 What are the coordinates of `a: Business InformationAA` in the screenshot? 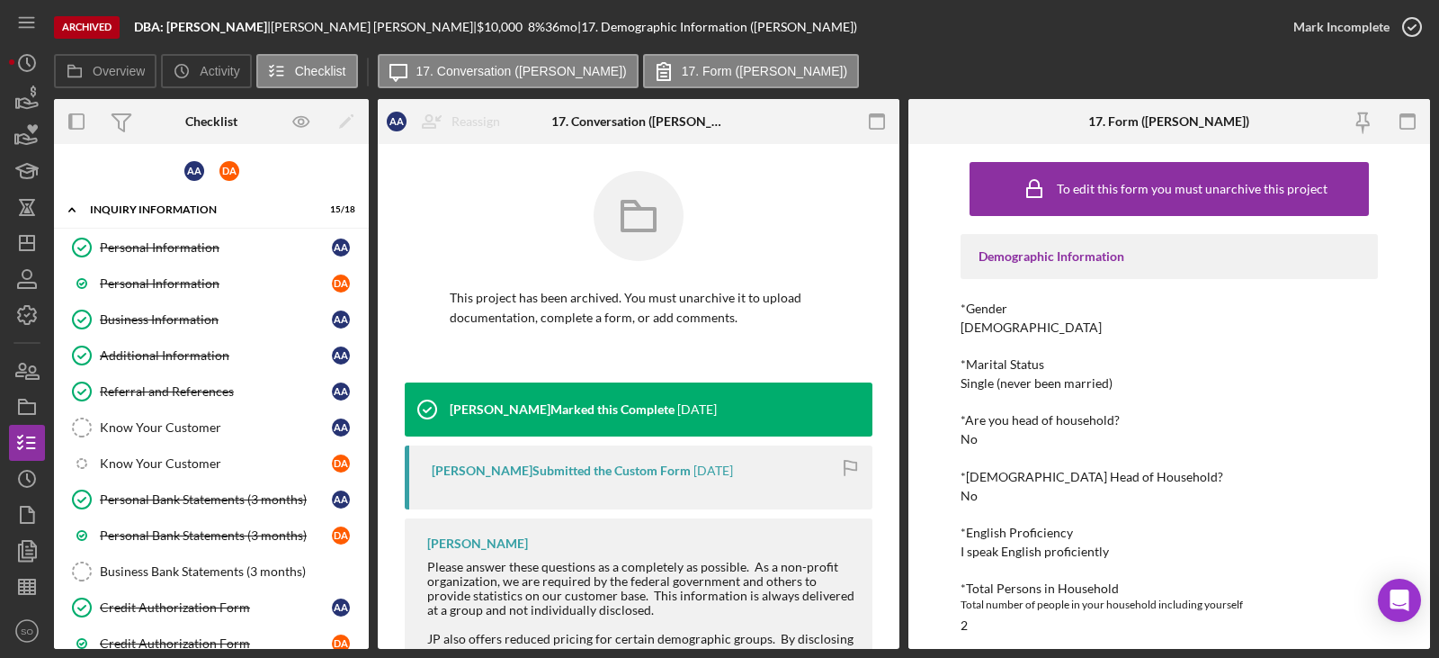 It's located at (211, 319).